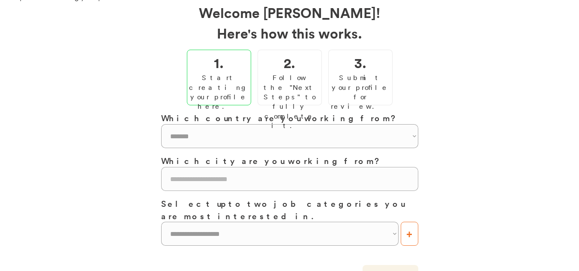 This screenshot has width=579, height=271. Describe the element at coordinates (289, 63) in the screenshot. I see `h2: 2.` at that location.